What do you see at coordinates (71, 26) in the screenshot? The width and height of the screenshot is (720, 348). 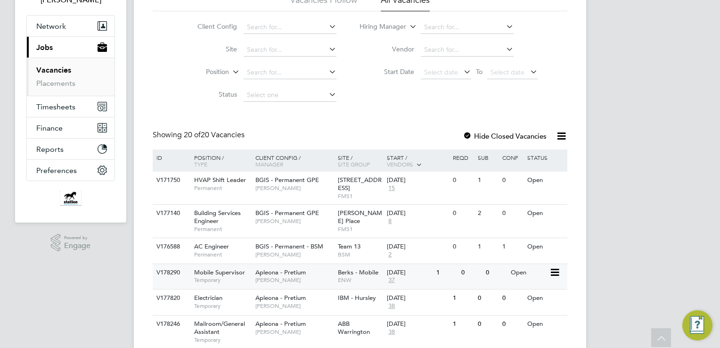 I see `button: Network` at bounding box center [71, 26].